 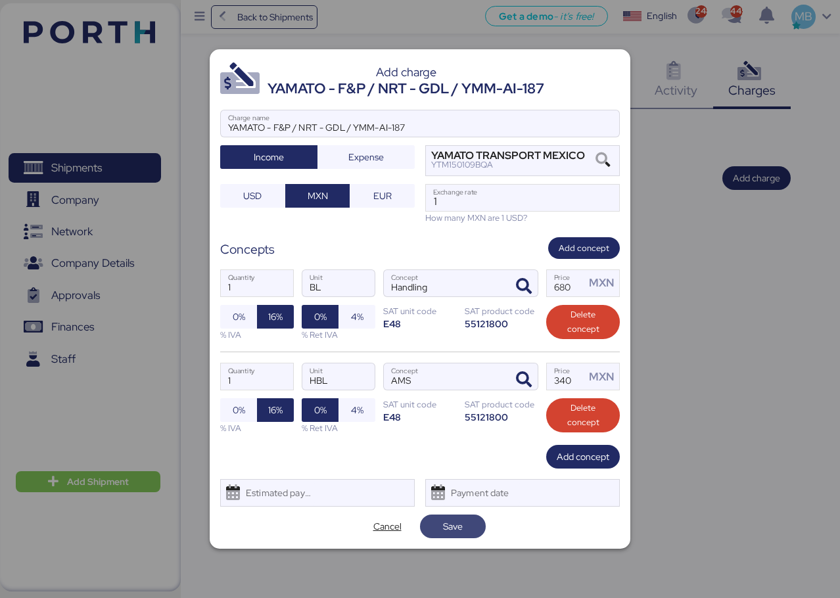 I want to click on button: Cancel, so click(x=387, y=527).